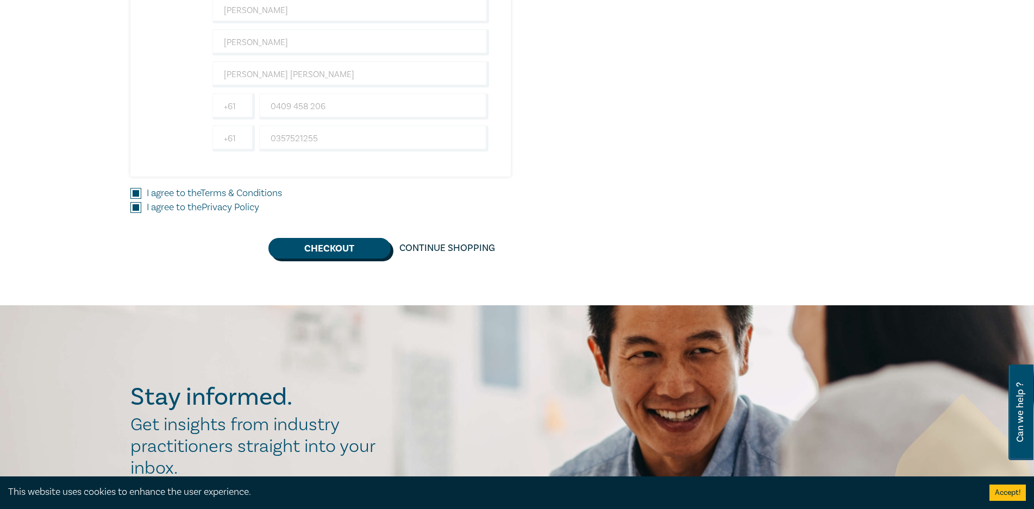 This screenshot has width=1034, height=509. Describe the element at coordinates (241, 193) in the screenshot. I see `a: Terms & Conditions` at that location.